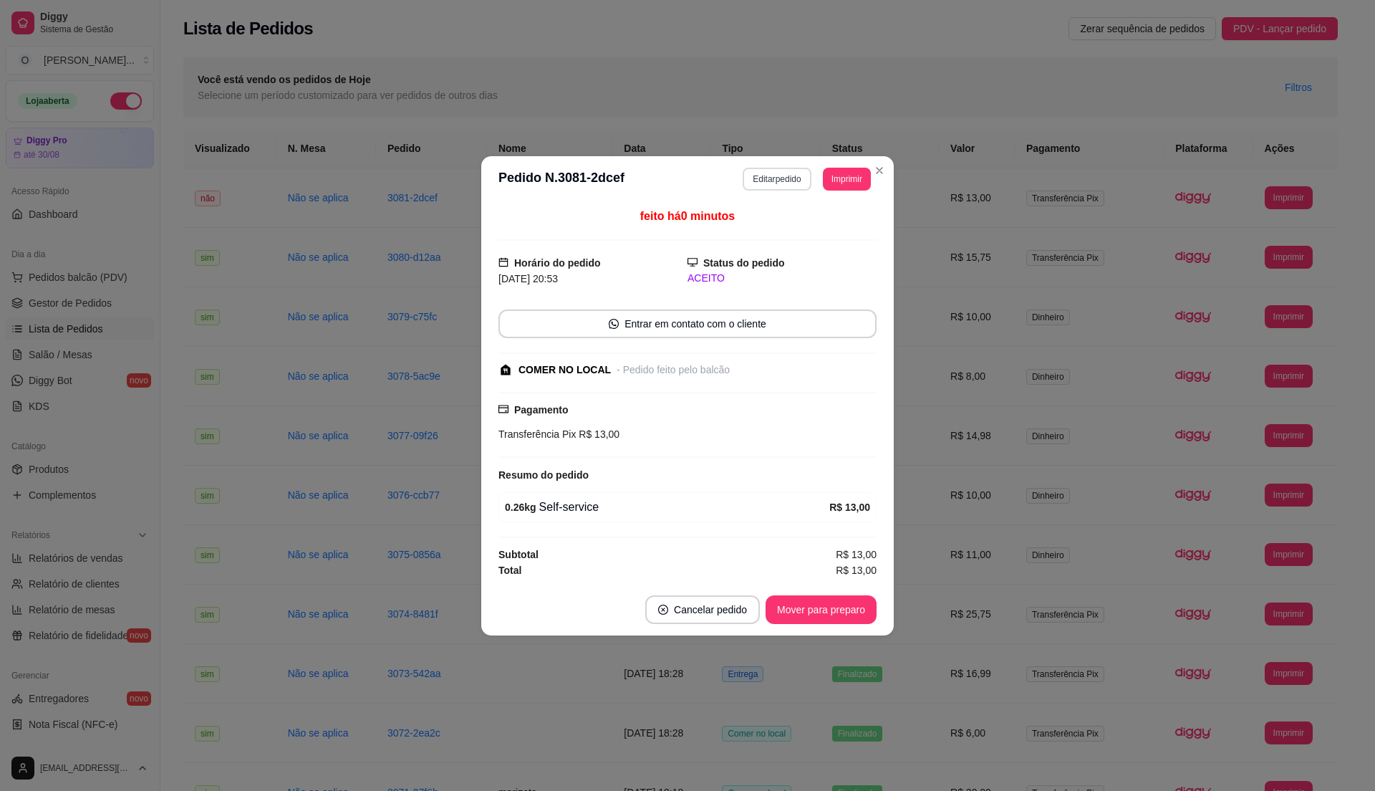 The height and width of the screenshot is (791, 1375). What do you see at coordinates (504, 262) in the screenshot?
I see `span: calendar` at bounding box center [504, 262].